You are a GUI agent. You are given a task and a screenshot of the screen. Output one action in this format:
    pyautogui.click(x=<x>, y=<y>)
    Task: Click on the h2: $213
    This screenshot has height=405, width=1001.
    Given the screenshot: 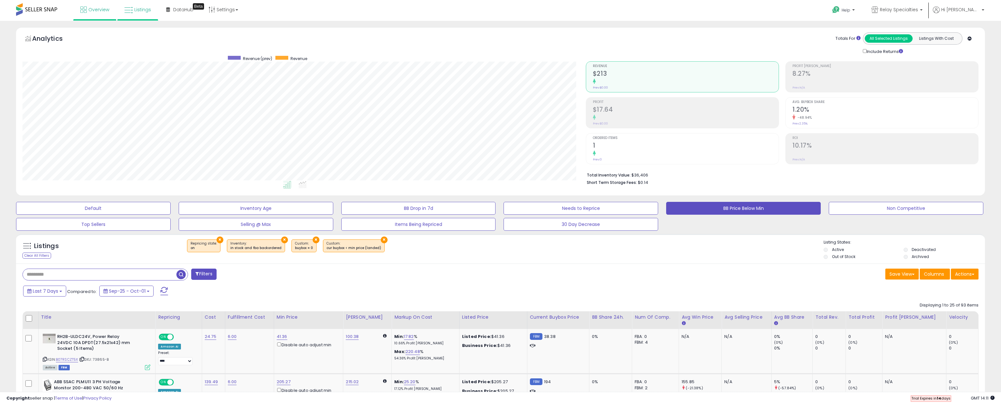 What is the action you would take?
    pyautogui.click(x=686, y=74)
    